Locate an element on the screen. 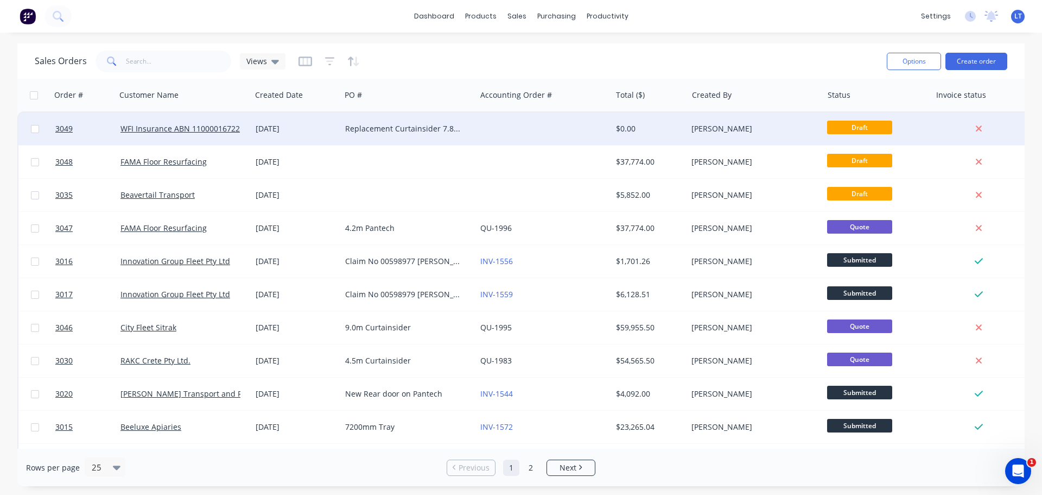  div: Total ($) is located at coordinates (630, 95).